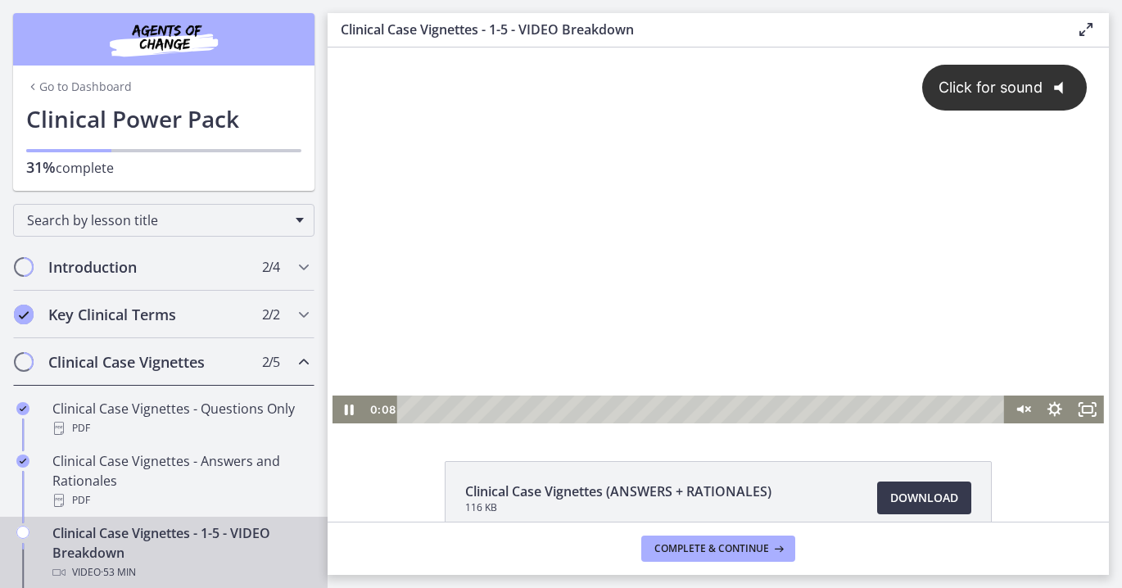  I want to click on img: Agents of Change Social Work Test Prep, so click(164, 39).